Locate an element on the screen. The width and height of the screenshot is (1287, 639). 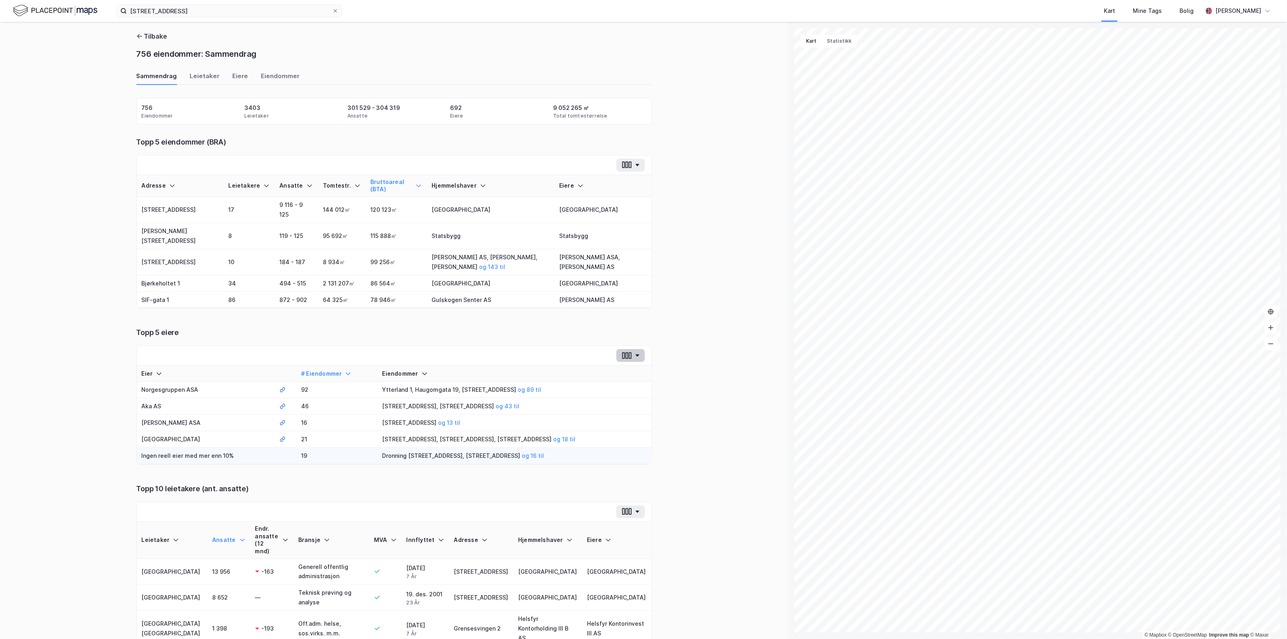
td: 64 325㎡ is located at coordinates (342, 300).